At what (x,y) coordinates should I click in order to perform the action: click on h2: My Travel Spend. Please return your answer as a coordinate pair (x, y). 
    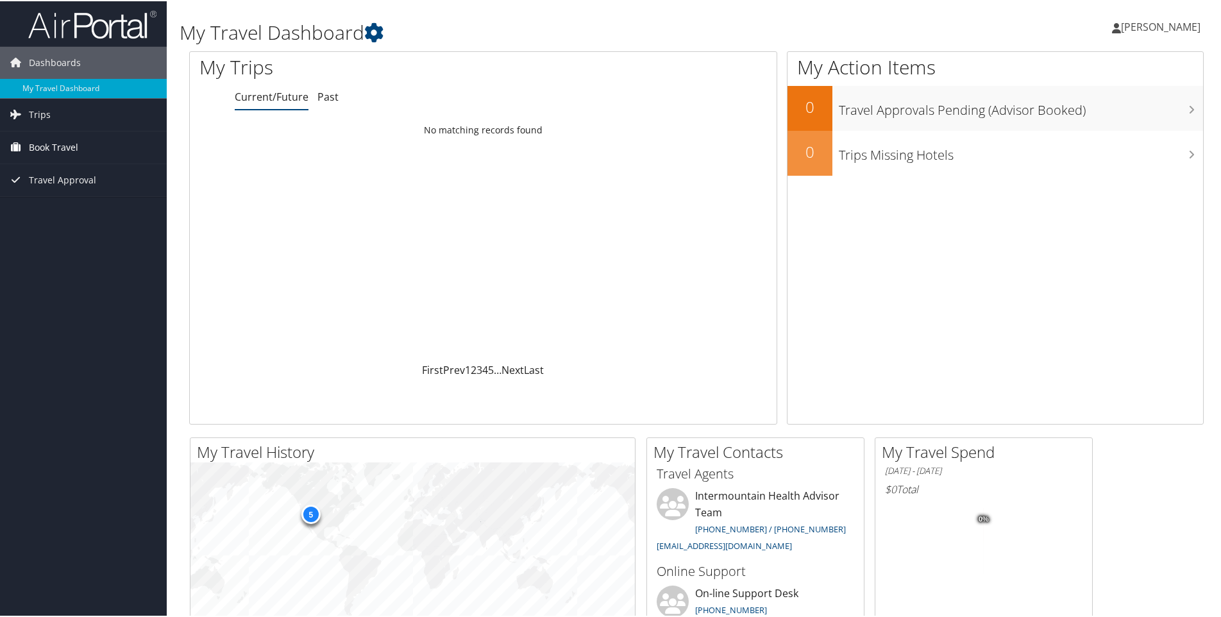
    Looking at the image, I should click on (987, 451).